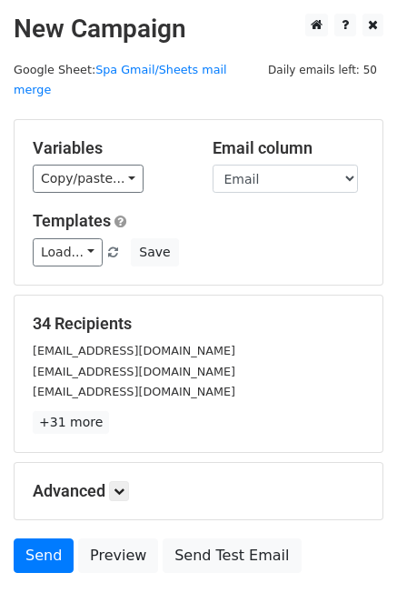  Describe the element at coordinates (71, 422) in the screenshot. I see `a: +31 more` at that location.